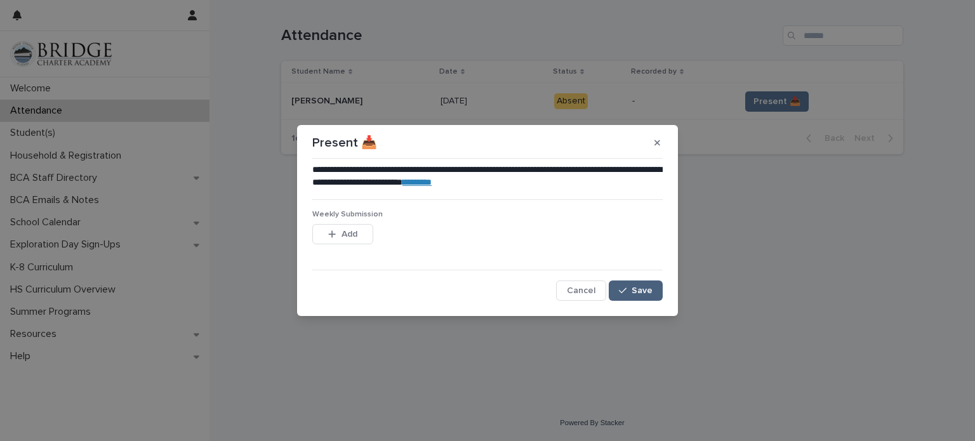  What do you see at coordinates (636, 291) in the screenshot?
I see `button: Save` at bounding box center [636, 291].